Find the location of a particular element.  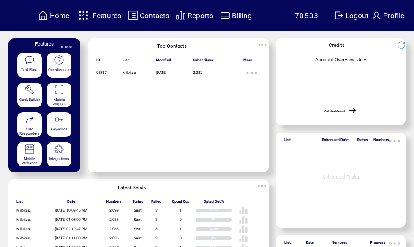

img: creidtcard.svg is located at coordinates (225, 15).